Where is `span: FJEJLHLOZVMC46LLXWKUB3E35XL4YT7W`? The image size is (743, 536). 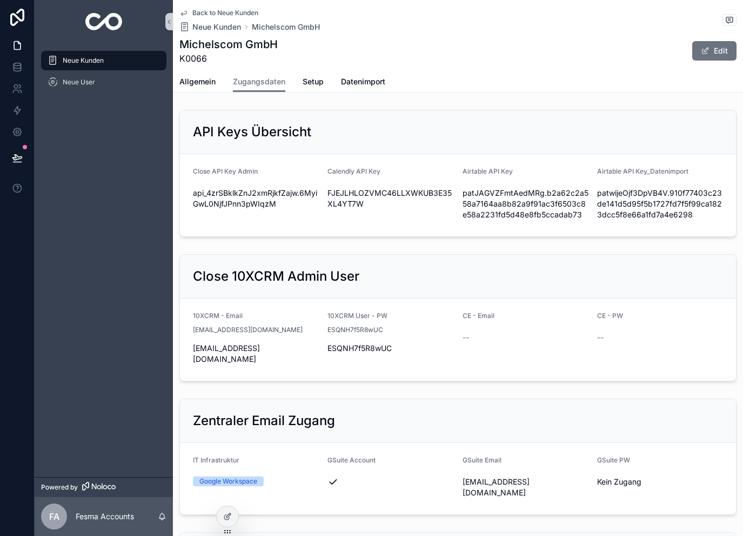
span: FJEJLHLOZVMC46LLXWKUB3E35XL4YT7W is located at coordinates (390, 198).